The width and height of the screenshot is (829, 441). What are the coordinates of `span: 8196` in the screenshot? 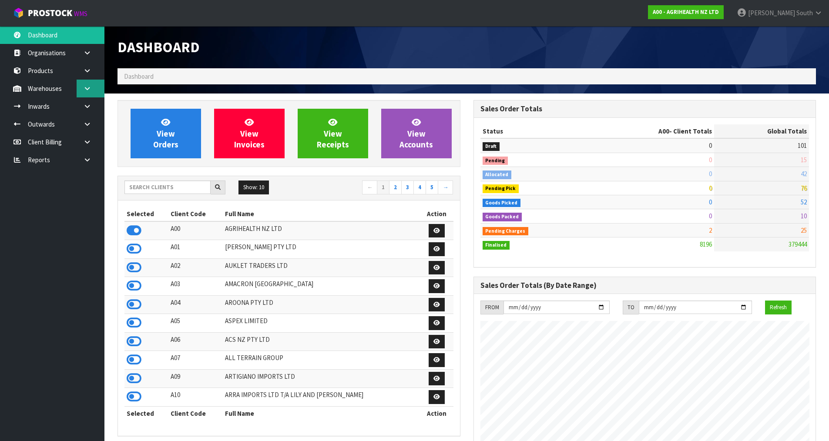 It's located at (706, 244).